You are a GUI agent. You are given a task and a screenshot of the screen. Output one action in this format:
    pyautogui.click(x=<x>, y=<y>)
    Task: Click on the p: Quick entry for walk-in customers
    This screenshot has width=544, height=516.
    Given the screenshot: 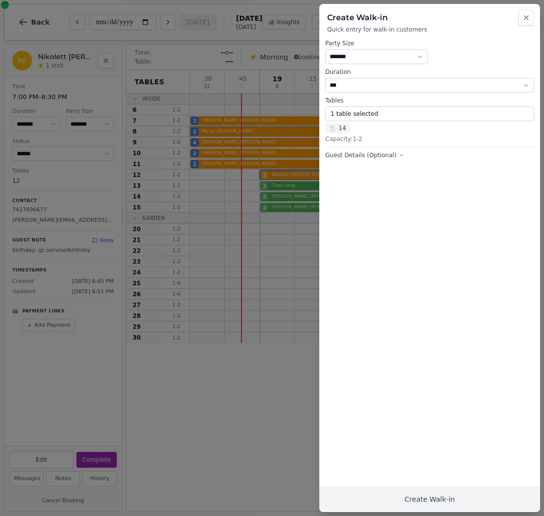 What is the action you would take?
    pyautogui.click(x=430, y=30)
    